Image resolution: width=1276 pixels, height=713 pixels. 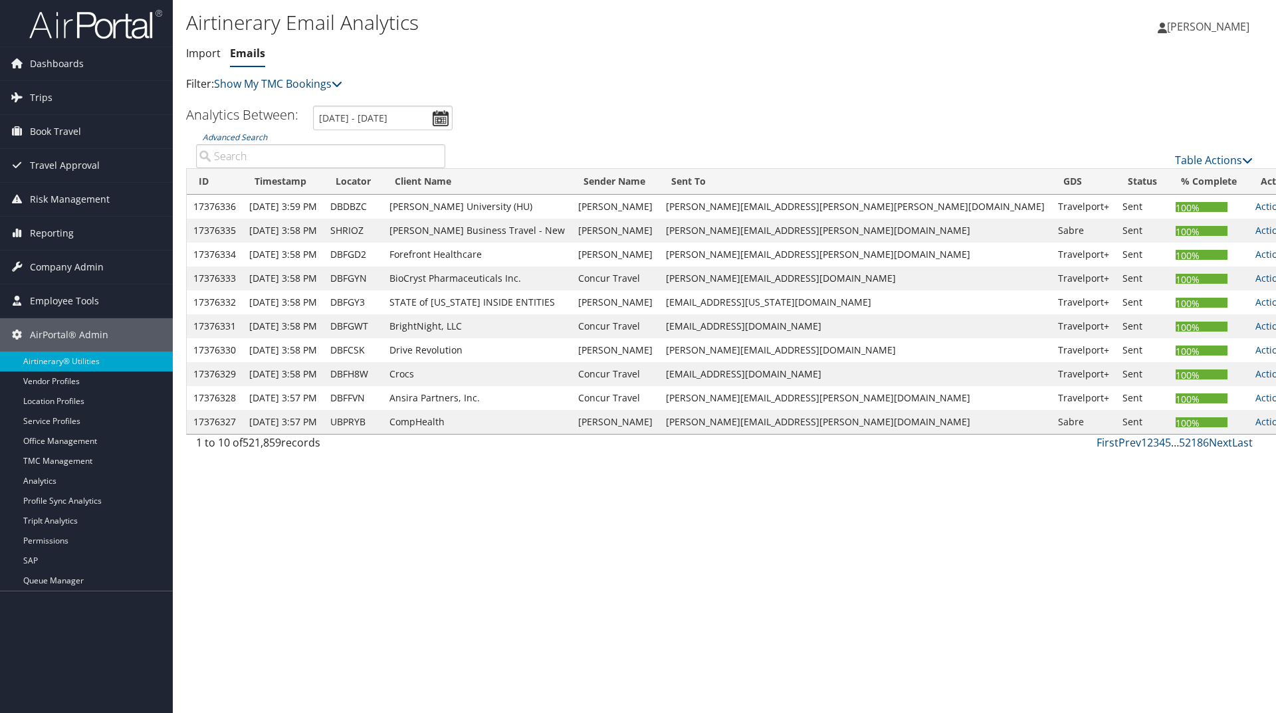 I want to click on span: Travel Approval, so click(x=64, y=166).